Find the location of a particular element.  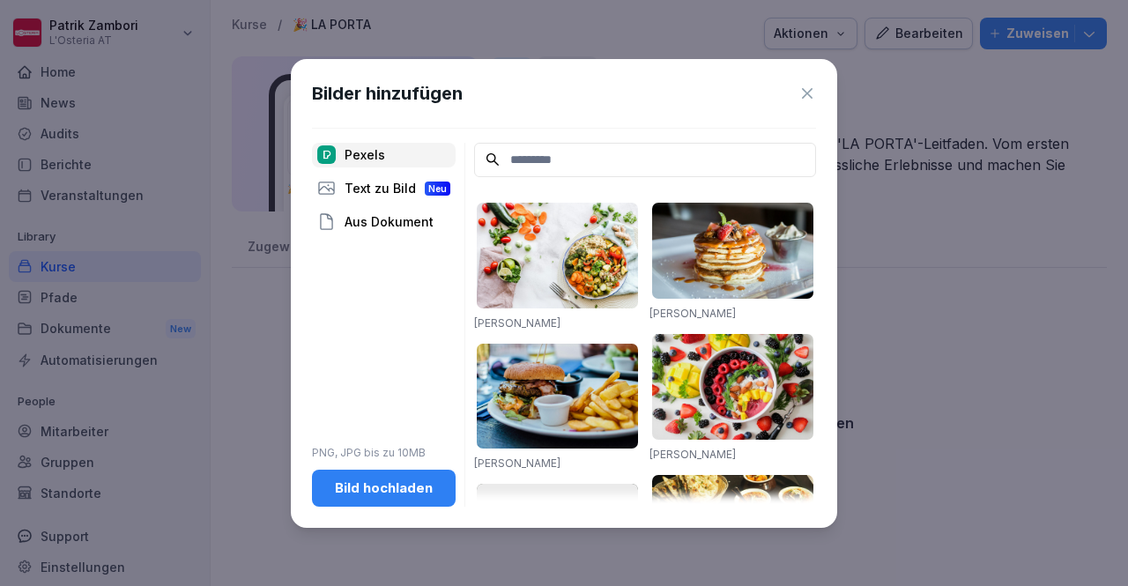

div: Text zu Bild is located at coordinates (383, 189).